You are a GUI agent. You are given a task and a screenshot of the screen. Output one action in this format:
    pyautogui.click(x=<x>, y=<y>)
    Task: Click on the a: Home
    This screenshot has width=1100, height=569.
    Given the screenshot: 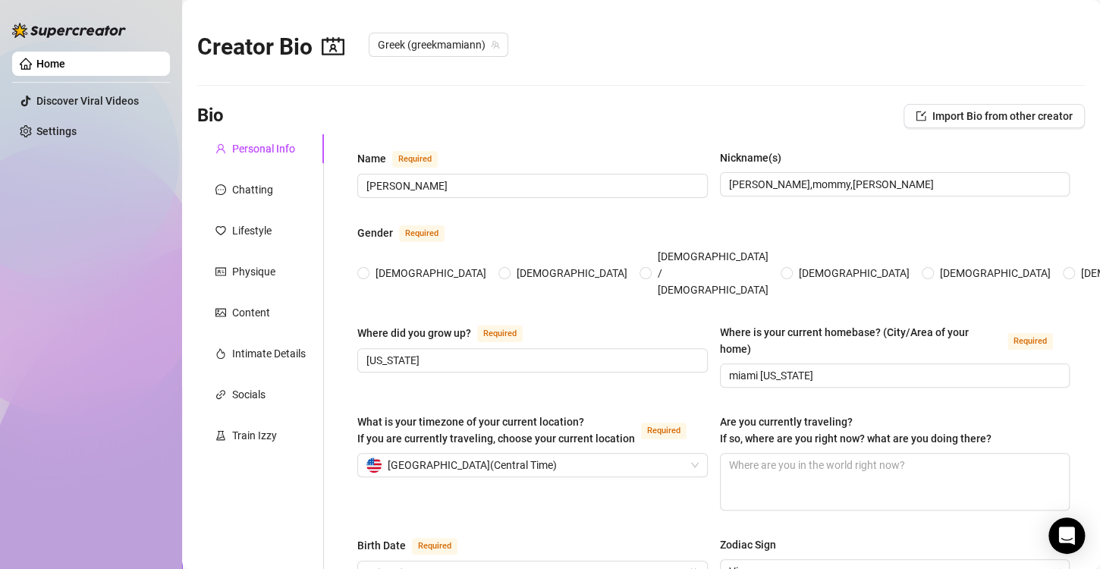 What is the action you would take?
    pyautogui.click(x=51, y=64)
    